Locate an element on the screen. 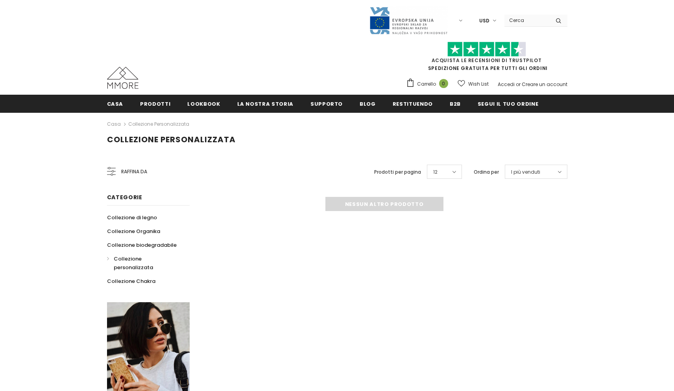  a: La nostra storia is located at coordinates (265, 103).